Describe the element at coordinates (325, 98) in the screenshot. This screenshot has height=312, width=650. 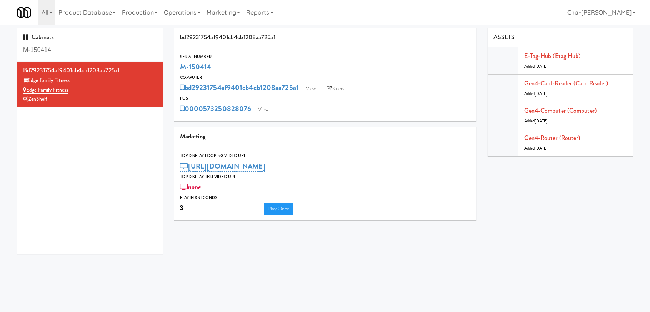
I see `div: POS` at that location.